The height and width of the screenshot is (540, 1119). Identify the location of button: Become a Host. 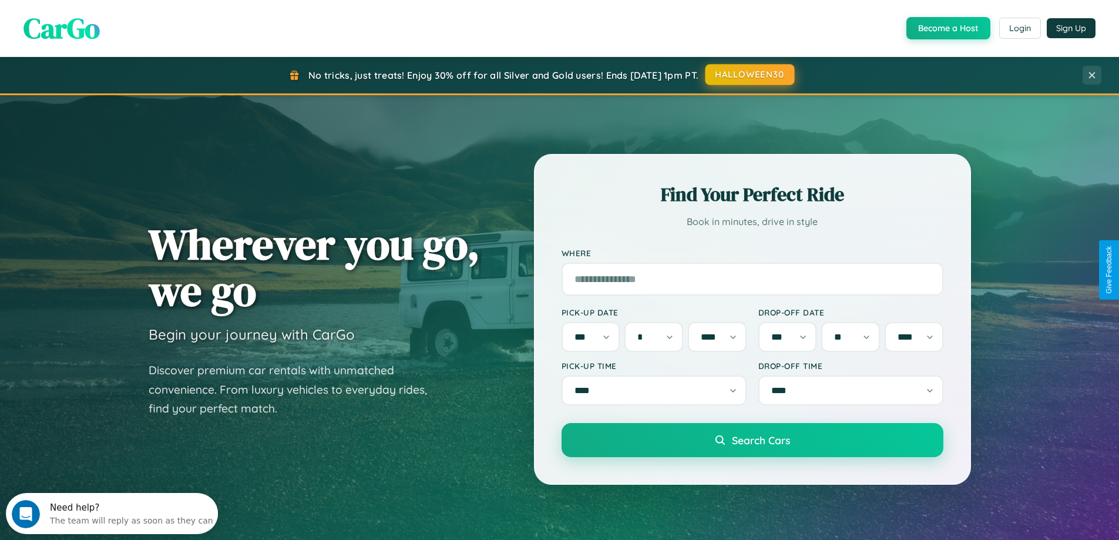
(948, 28).